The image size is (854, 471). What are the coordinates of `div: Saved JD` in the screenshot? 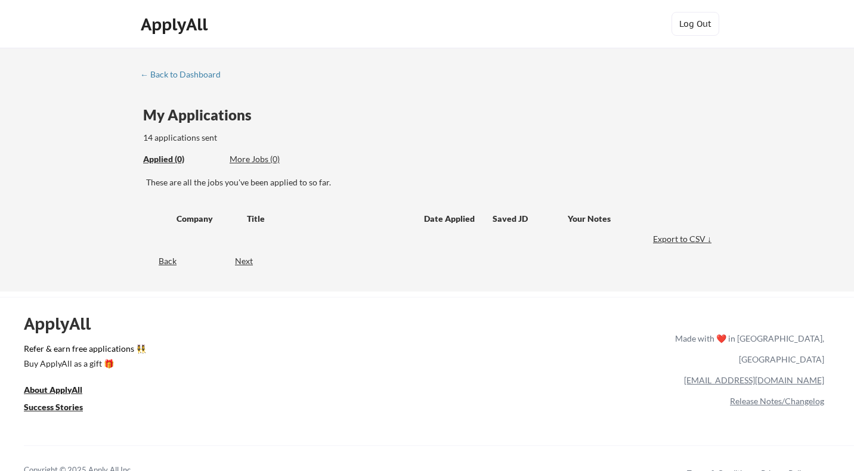 It's located at (530, 218).